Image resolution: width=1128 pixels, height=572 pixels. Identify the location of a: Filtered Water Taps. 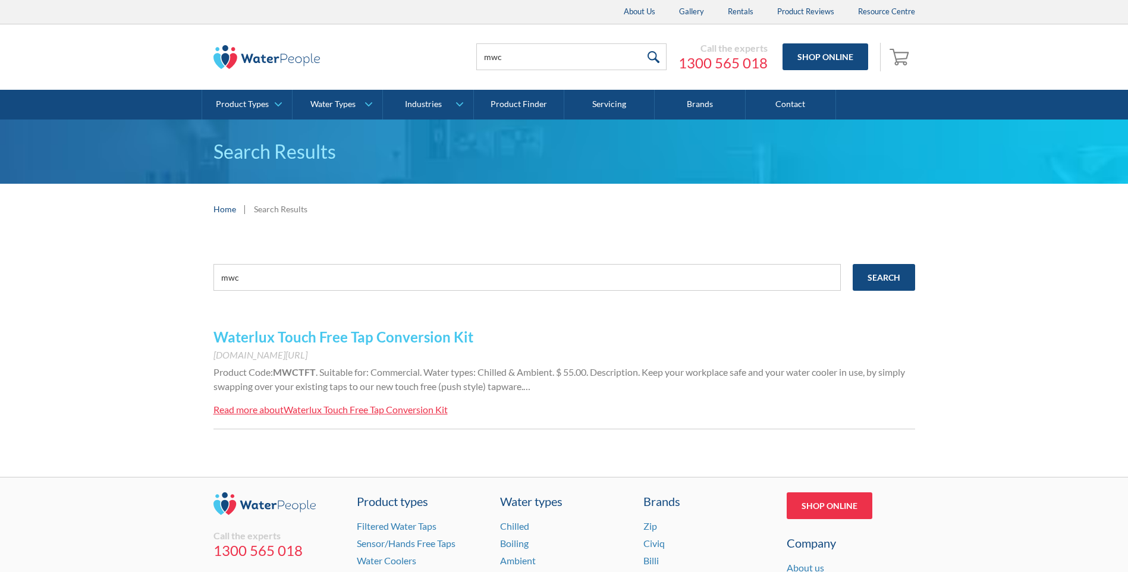
(397, 526).